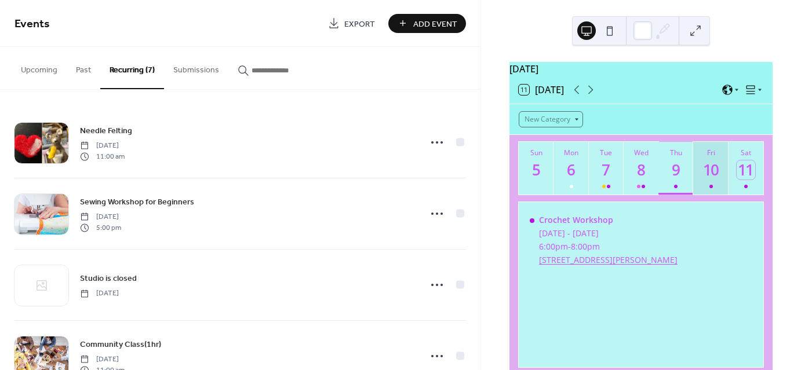 This screenshot has height=370, width=801. Describe the element at coordinates (106, 131) in the screenshot. I see `span: Needle Felting` at that location.